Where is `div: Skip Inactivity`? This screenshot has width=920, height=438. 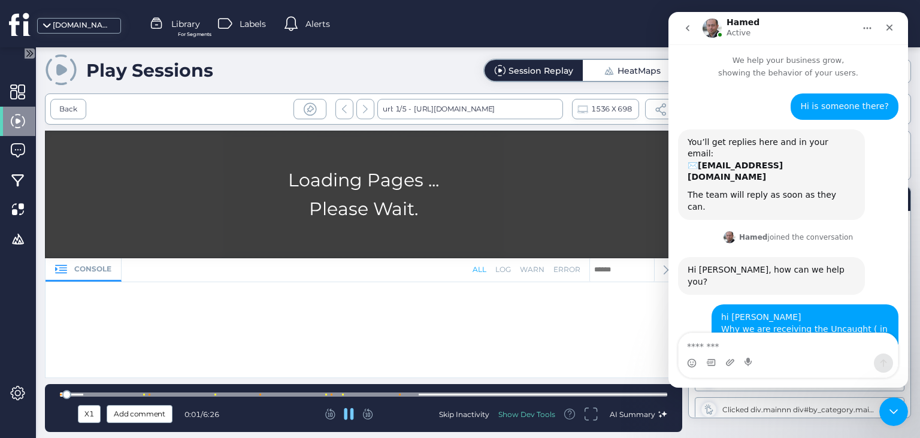
div: Skip Inactivity is located at coordinates (464, 414).